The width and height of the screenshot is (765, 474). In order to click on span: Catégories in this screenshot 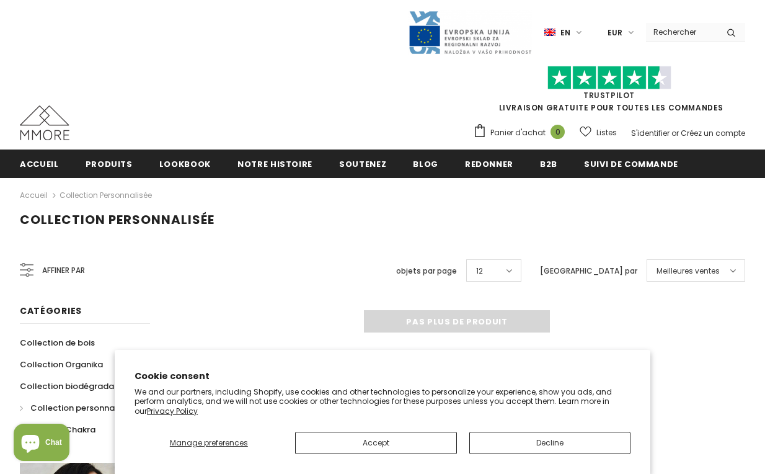, I will do `click(51, 311)`.